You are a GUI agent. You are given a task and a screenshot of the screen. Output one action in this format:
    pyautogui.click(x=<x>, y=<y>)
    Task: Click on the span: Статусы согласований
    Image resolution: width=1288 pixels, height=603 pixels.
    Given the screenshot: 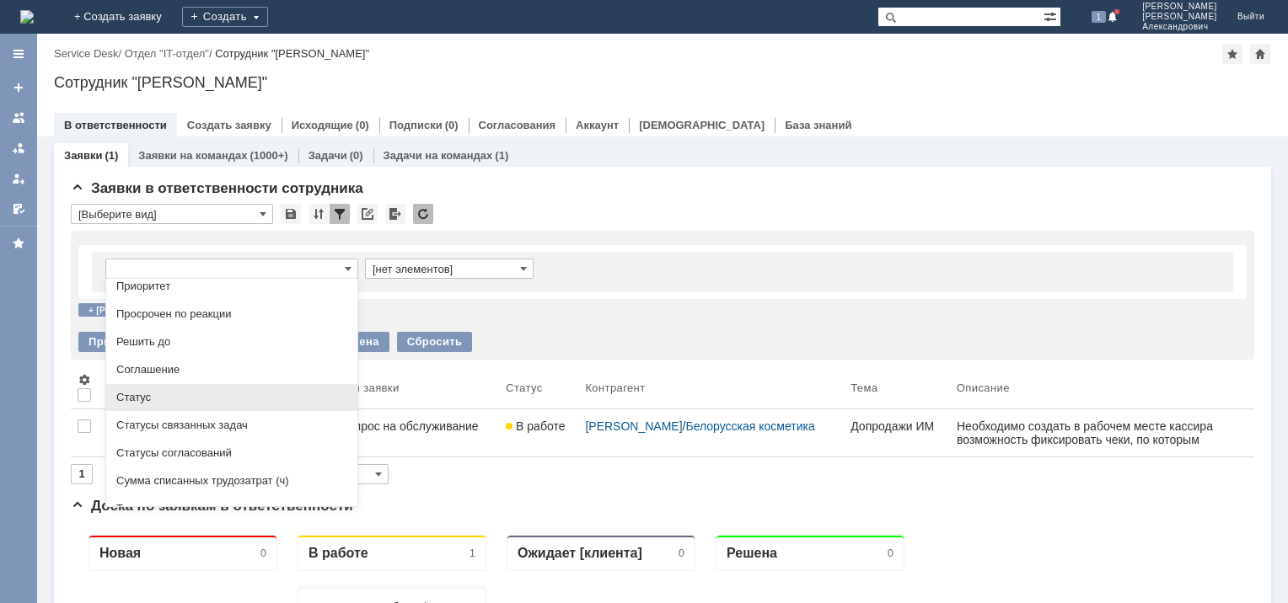 What is the action you would take?
    pyautogui.click(x=232, y=453)
    